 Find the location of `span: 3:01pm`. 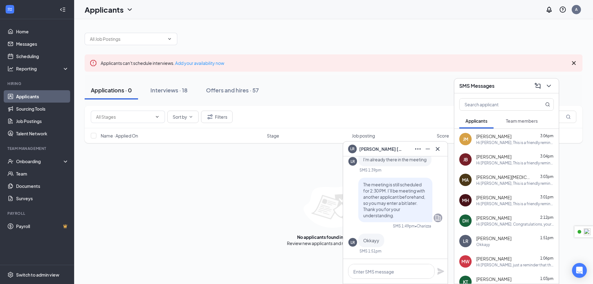

span: 3:01pm is located at coordinates (547, 197).